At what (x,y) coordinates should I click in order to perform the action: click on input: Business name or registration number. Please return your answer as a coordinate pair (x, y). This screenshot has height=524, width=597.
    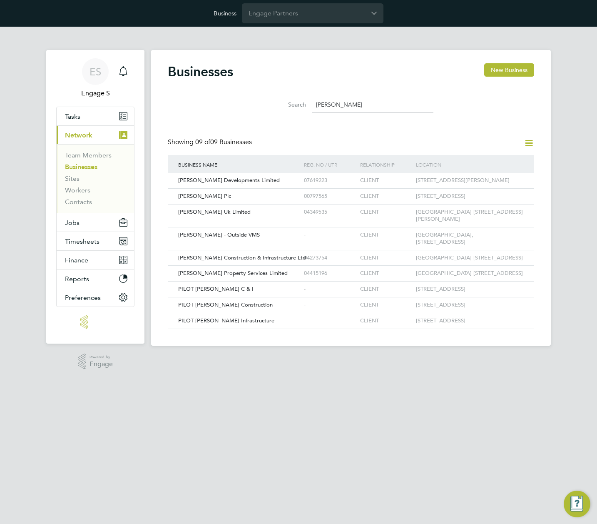
    Looking at the image, I should click on (373, 104).